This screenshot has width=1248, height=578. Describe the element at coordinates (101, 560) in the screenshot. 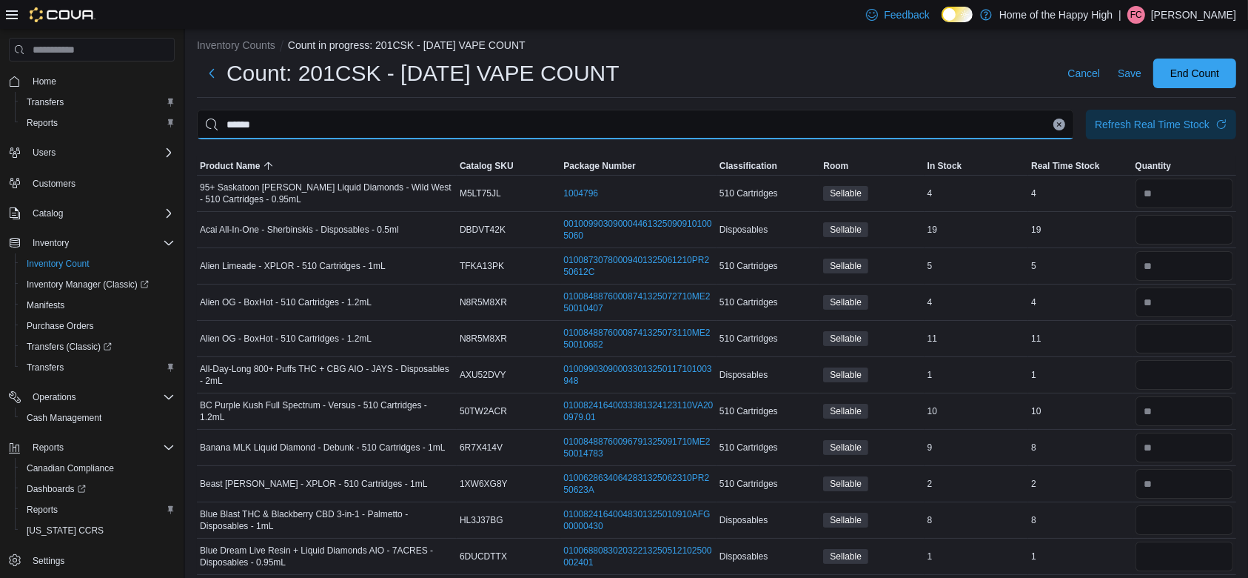

I see `span: Settings` at that location.